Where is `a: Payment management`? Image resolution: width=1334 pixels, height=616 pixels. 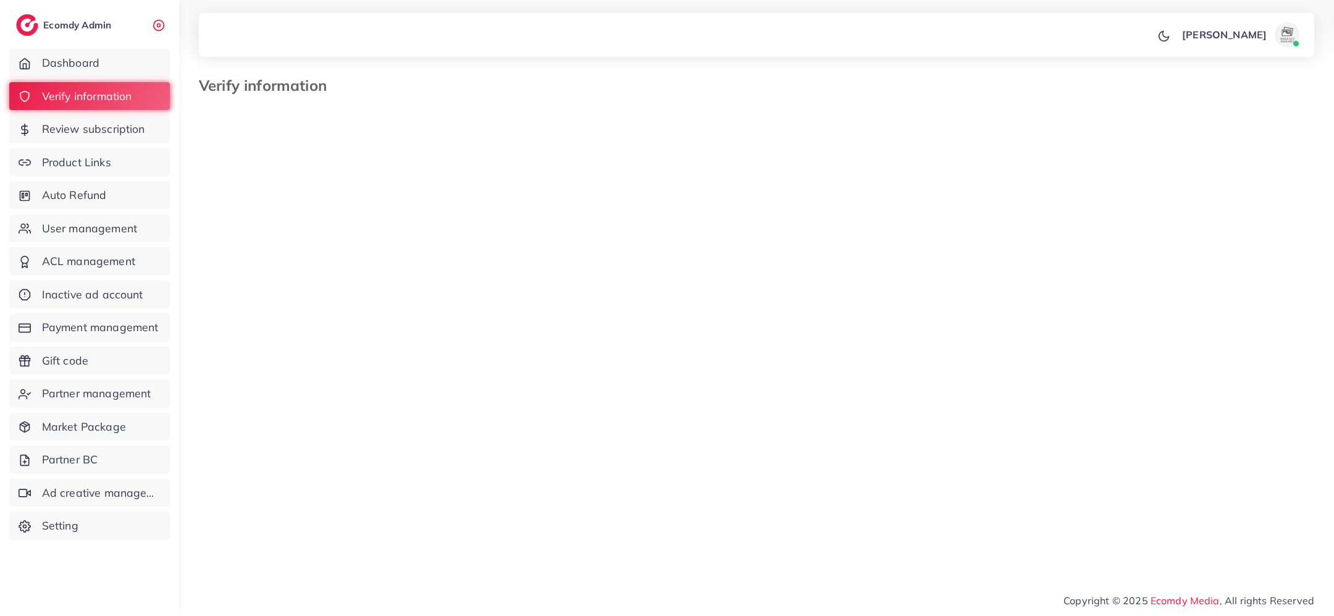
a: Payment management is located at coordinates (90, 327).